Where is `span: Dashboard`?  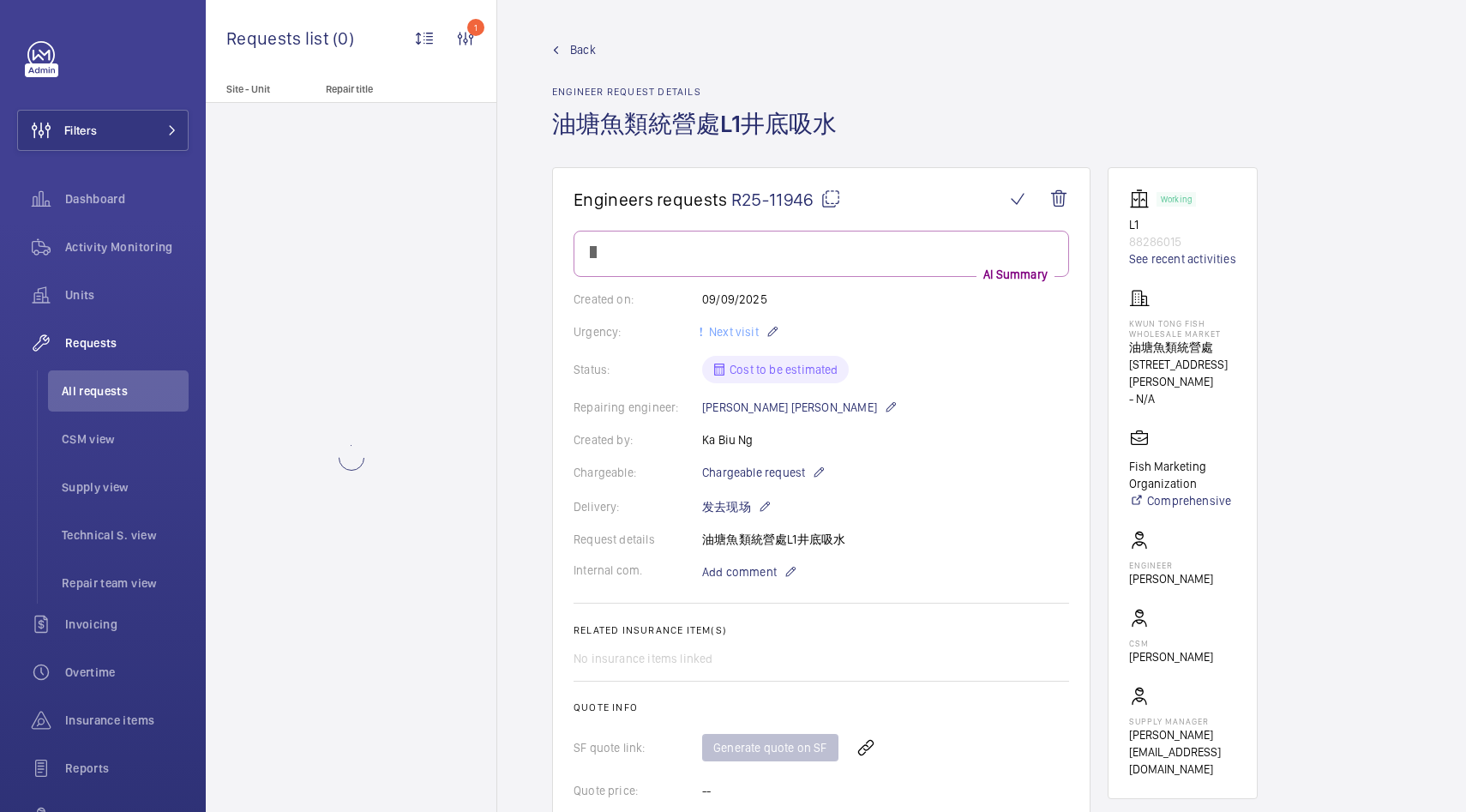 span: Dashboard is located at coordinates (127, 199).